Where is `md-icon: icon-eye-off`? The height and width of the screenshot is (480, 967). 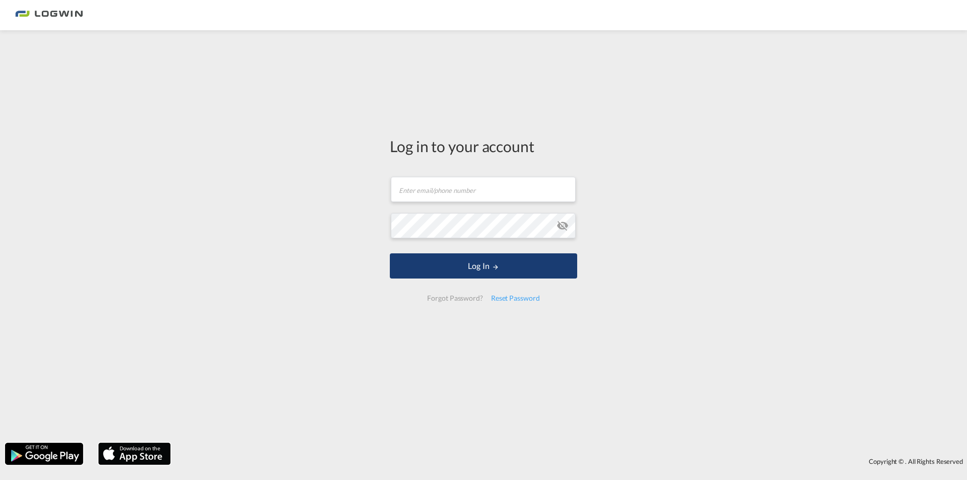 md-icon: icon-eye-off is located at coordinates (563, 226).